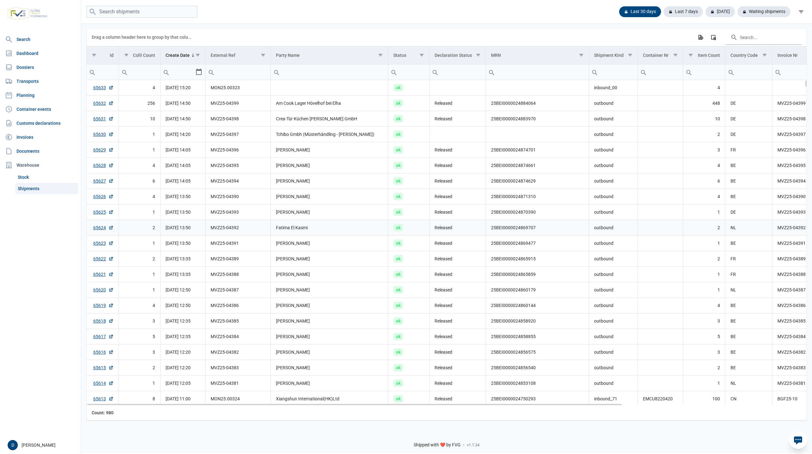 The width and height of the screenshot is (812, 454). What do you see at coordinates (238, 243) in the screenshot?
I see `td: MVZ25-04391` at bounding box center [238, 243].